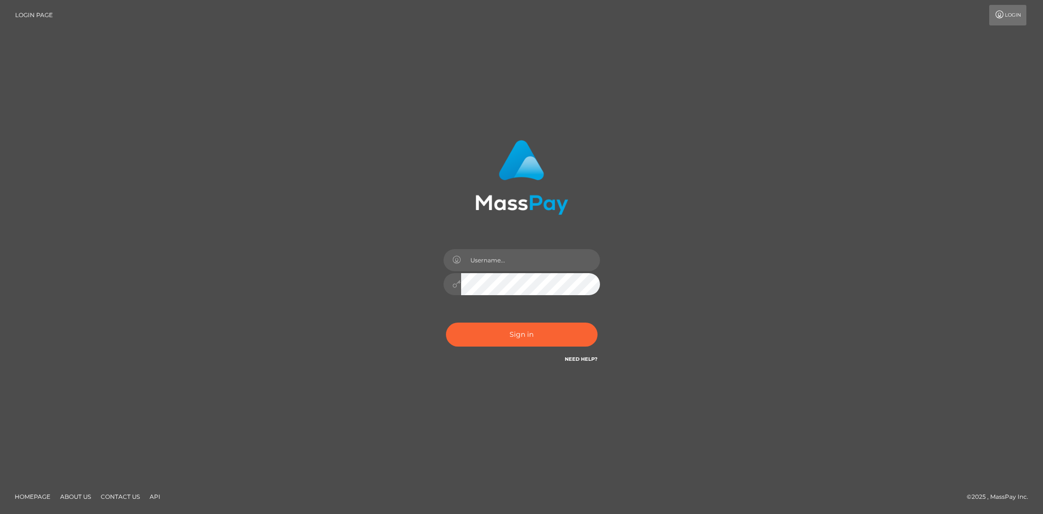  I want to click on a: API, so click(155, 496).